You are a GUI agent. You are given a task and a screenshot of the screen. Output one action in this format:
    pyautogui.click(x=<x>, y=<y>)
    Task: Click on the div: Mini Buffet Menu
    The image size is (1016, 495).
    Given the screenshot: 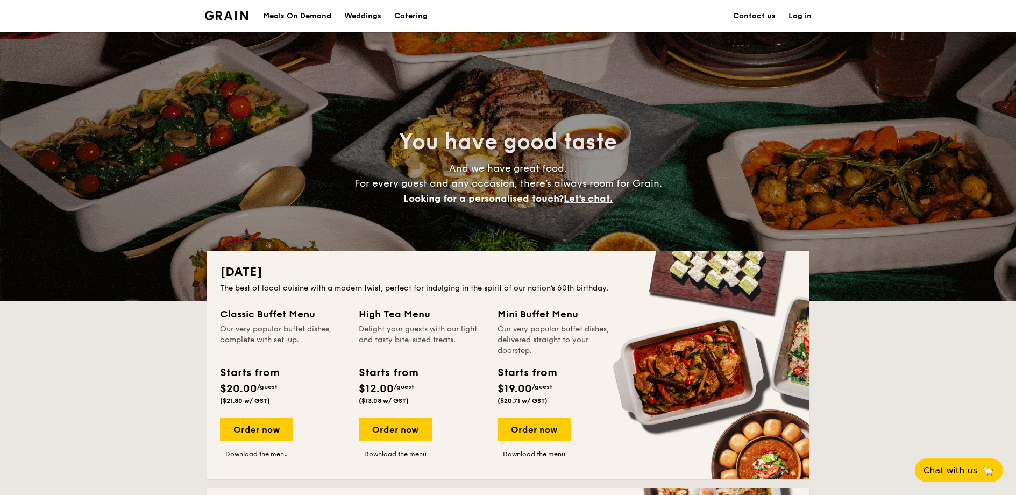 What is the action you would take?
    pyautogui.click(x=560, y=314)
    